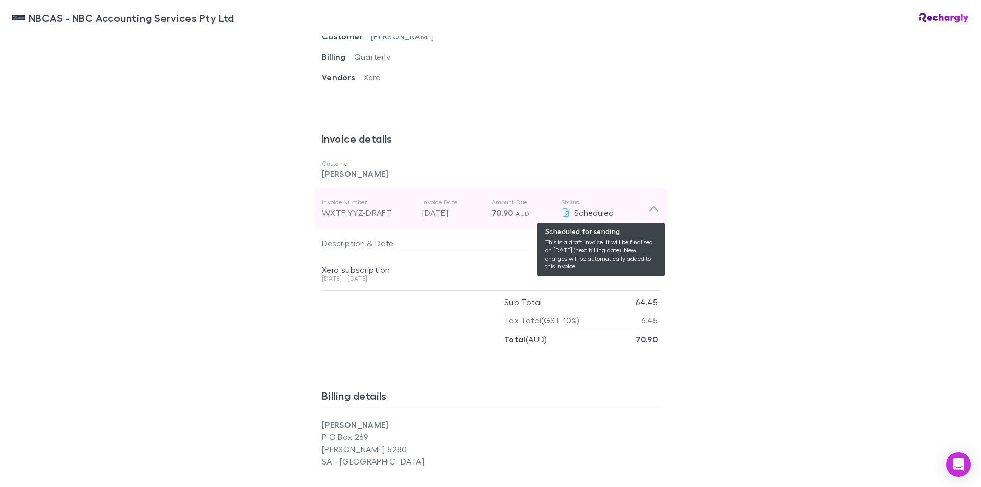 This screenshot has height=487, width=981. What do you see at coordinates (647, 302) in the screenshot?
I see `p: 64.45` at bounding box center [647, 302].